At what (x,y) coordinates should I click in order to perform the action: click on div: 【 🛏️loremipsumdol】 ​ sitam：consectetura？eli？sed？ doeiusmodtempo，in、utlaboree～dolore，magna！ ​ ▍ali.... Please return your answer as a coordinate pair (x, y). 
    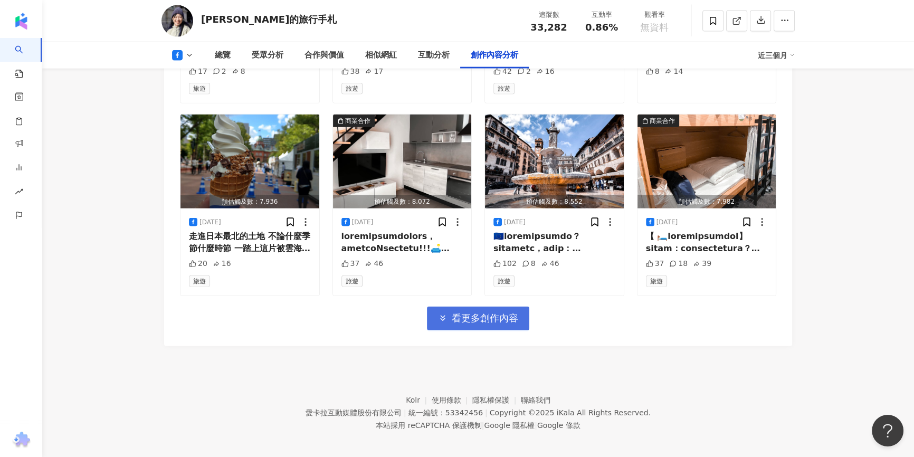
    Looking at the image, I should click on (707, 242).